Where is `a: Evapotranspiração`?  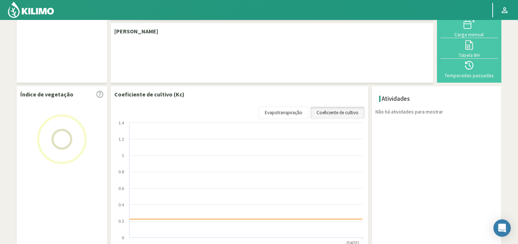 a: Evapotranspiração is located at coordinates (284, 113).